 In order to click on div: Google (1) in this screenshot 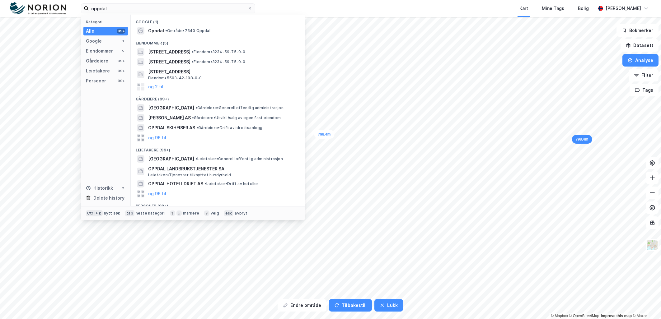, I will do `click(218, 20)`.